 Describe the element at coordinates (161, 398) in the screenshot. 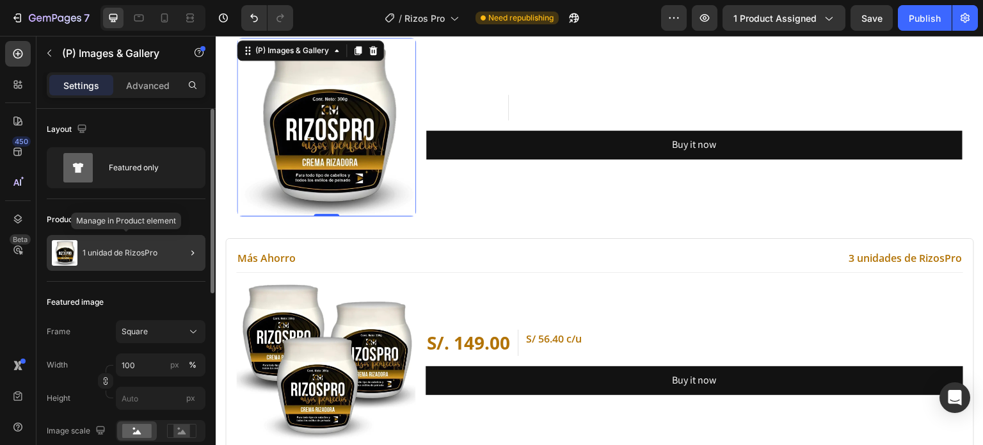

I see `input: px` at that location.